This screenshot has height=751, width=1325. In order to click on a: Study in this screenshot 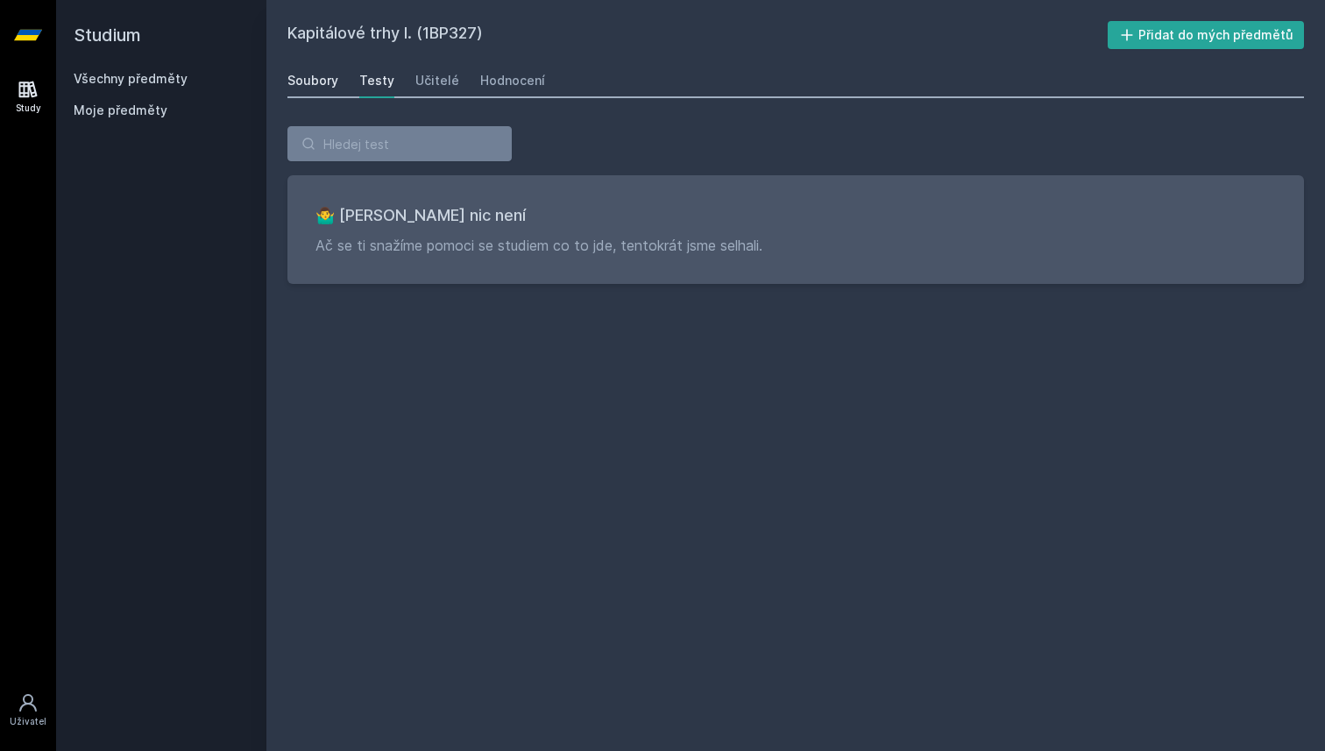, I will do `click(28, 96)`.